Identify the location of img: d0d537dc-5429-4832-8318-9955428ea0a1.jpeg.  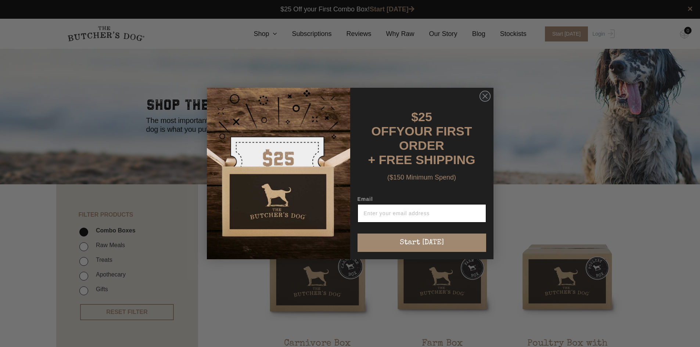
(279, 174).